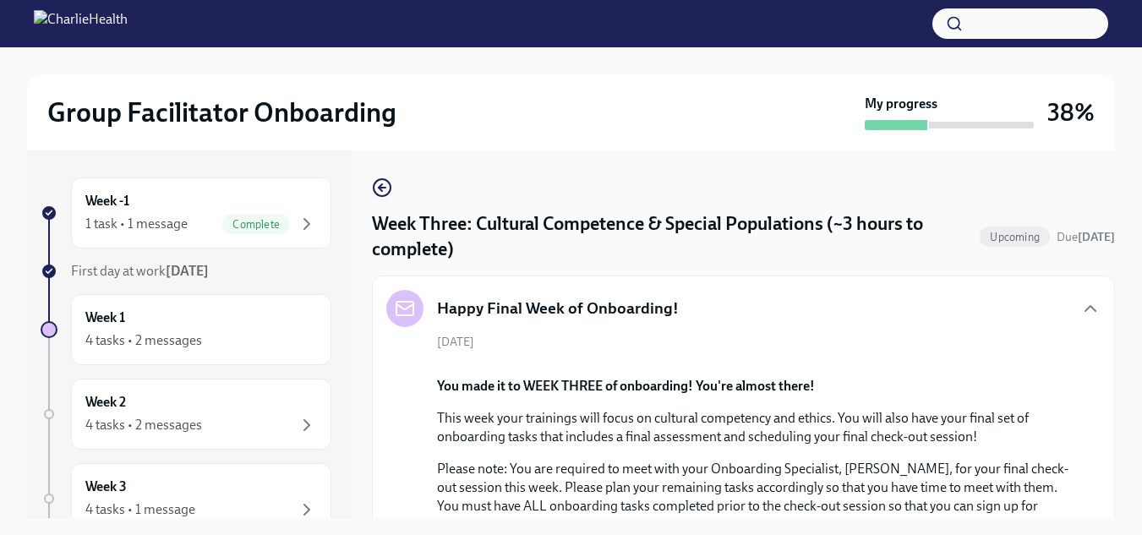 The width and height of the screenshot is (1142, 535). Describe the element at coordinates (186, 499) in the screenshot. I see `a: Week 34 tasks • 1 message` at that location.